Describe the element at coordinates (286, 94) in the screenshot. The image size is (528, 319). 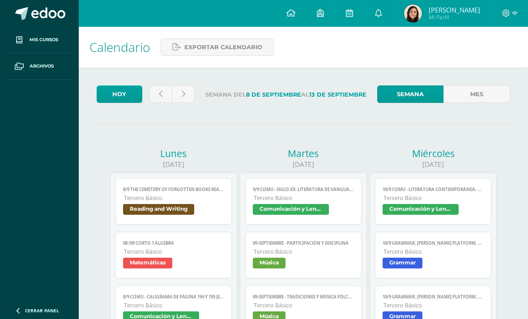
I see `label: Semana del al` at that location.